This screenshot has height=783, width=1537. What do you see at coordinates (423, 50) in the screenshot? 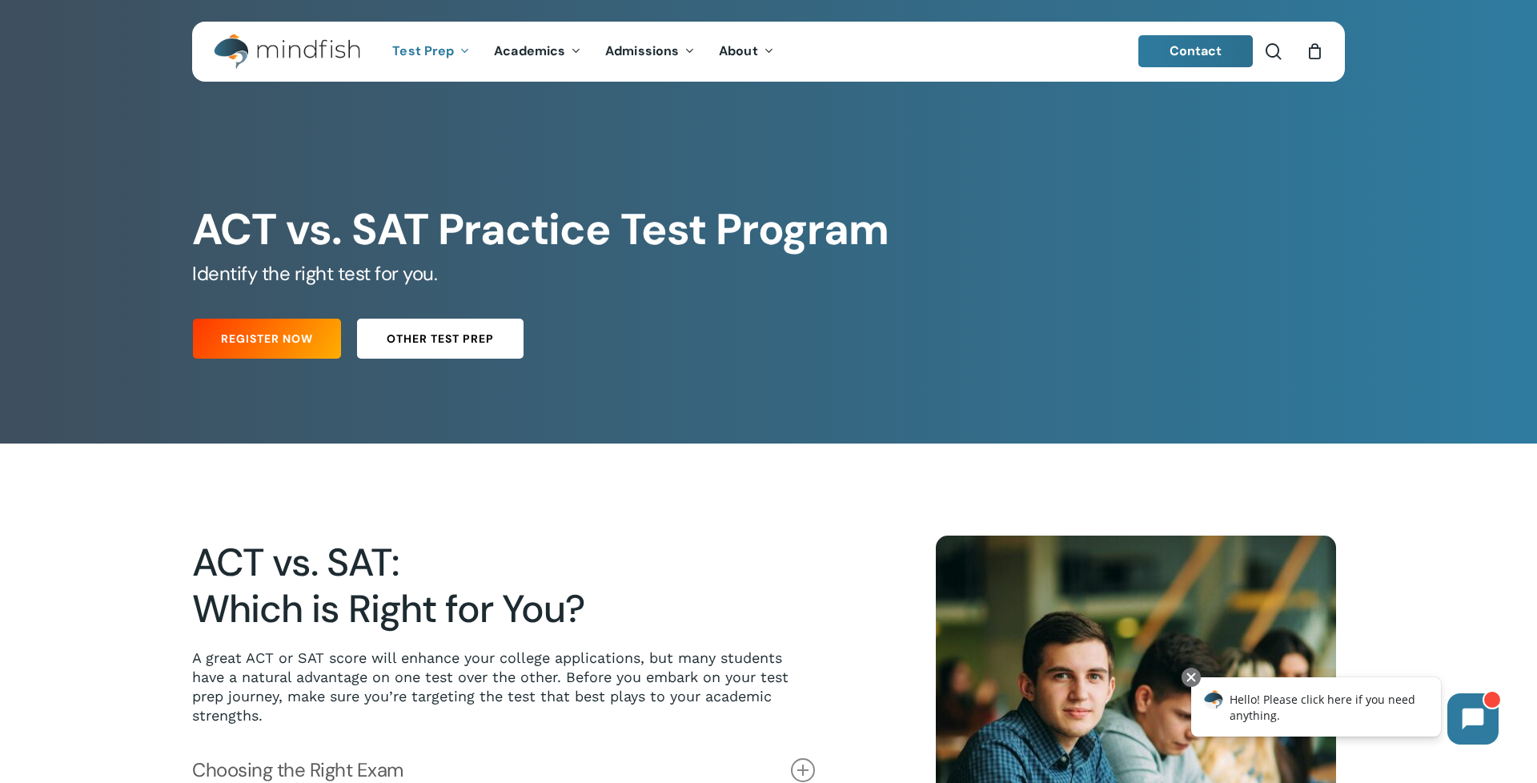
I see `span: Test Prep` at bounding box center [423, 50].